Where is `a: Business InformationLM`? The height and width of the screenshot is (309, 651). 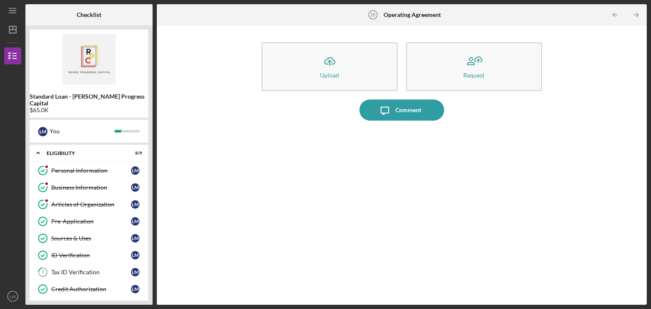
a: Business InformationLM is located at coordinates (89, 188).